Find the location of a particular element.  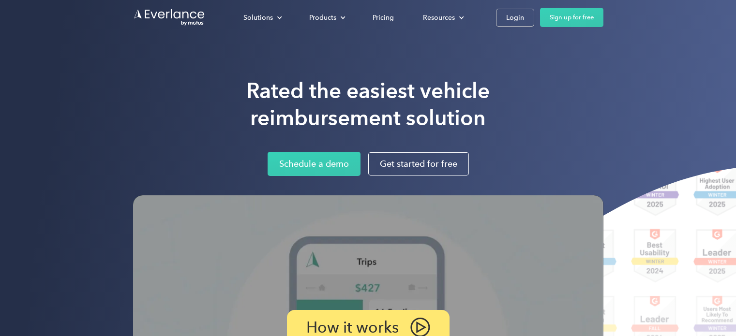

a: Go to homepage is located at coordinates (169, 17).